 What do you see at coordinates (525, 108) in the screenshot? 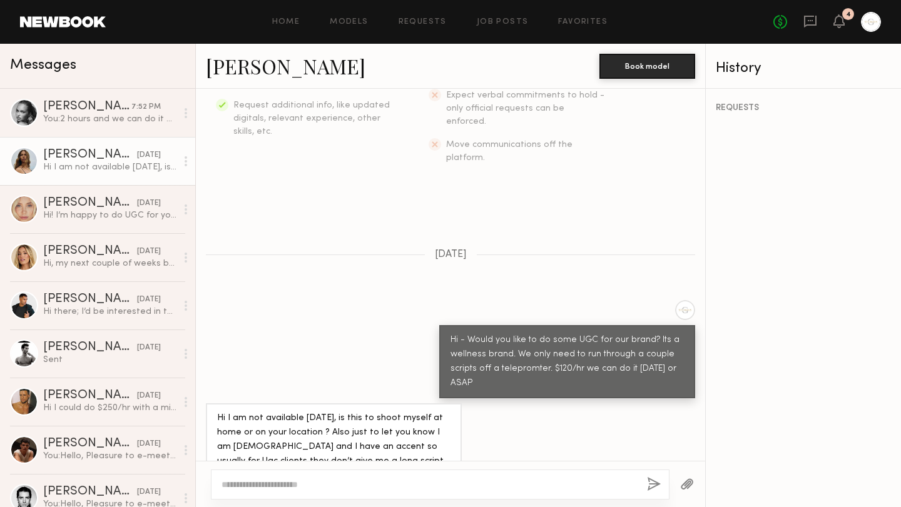
I see `span: Expect verbal commitments to hold - only official requests can be enforced.` at bounding box center [525, 108].